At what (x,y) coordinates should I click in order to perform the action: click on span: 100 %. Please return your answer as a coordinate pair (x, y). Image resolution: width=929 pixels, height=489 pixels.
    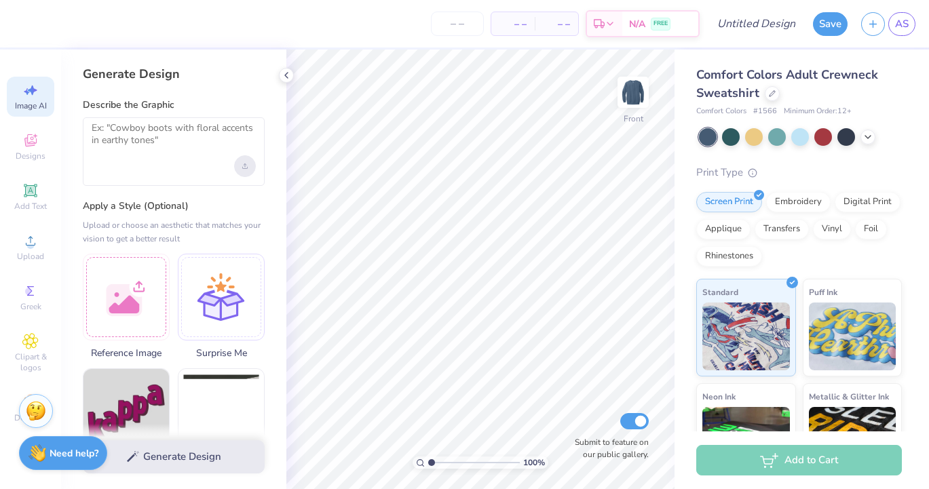
    Looking at the image, I should click on (534, 463).